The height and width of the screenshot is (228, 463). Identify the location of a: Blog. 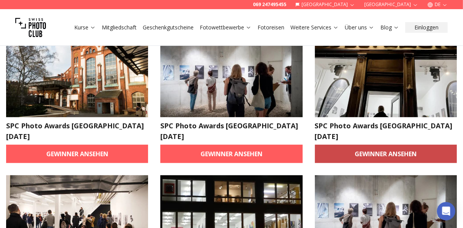
(389, 28).